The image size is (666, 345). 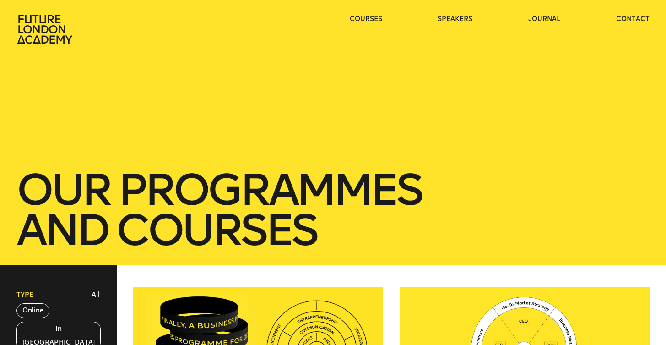 What do you see at coordinates (33, 310) in the screenshot?
I see `button: Online` at bounding box center [33, 310].